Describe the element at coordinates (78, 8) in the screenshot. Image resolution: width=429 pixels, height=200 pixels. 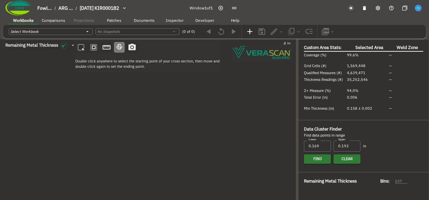
I see `nav: breadcrumb` at that location.